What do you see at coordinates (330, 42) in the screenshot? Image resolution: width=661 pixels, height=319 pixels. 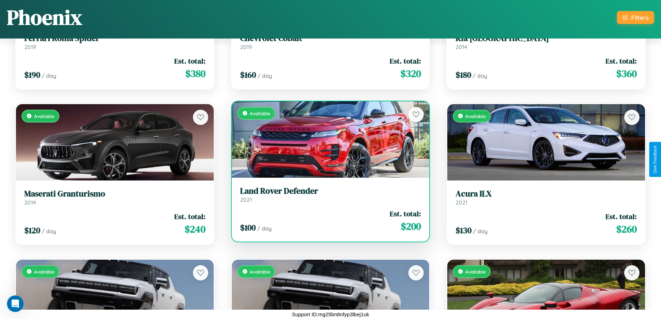 I see `a: Chevrolet Cobalt2019` at bounding box center [330, 42].